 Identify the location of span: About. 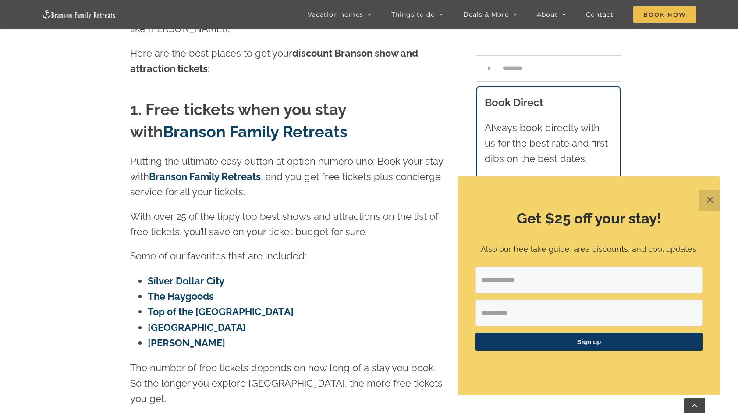
(548, 14).